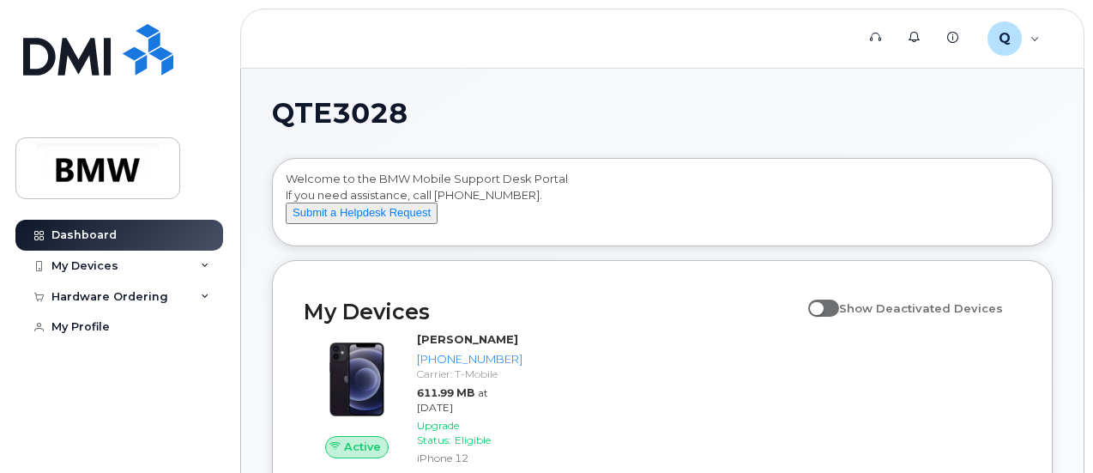  What do you see at coordinates (438, 433) in the screenshot?
I see `span: Upgrade Status:` at bounding box center [438, 433].